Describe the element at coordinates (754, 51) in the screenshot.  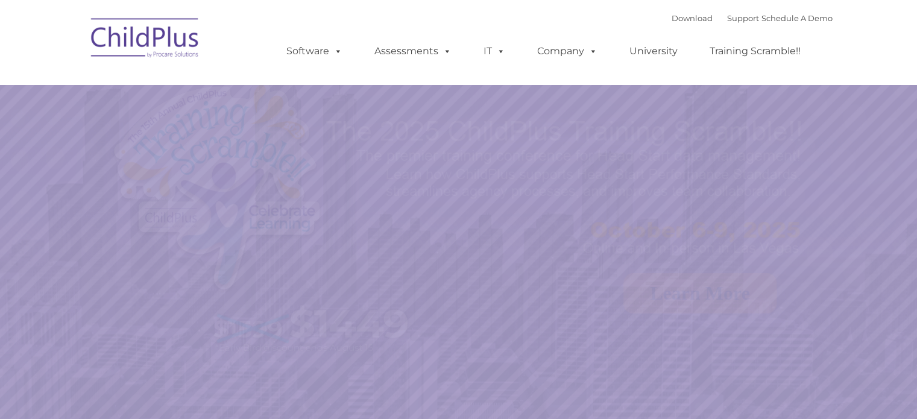
I see `a: Training Scramble!!` at that location.